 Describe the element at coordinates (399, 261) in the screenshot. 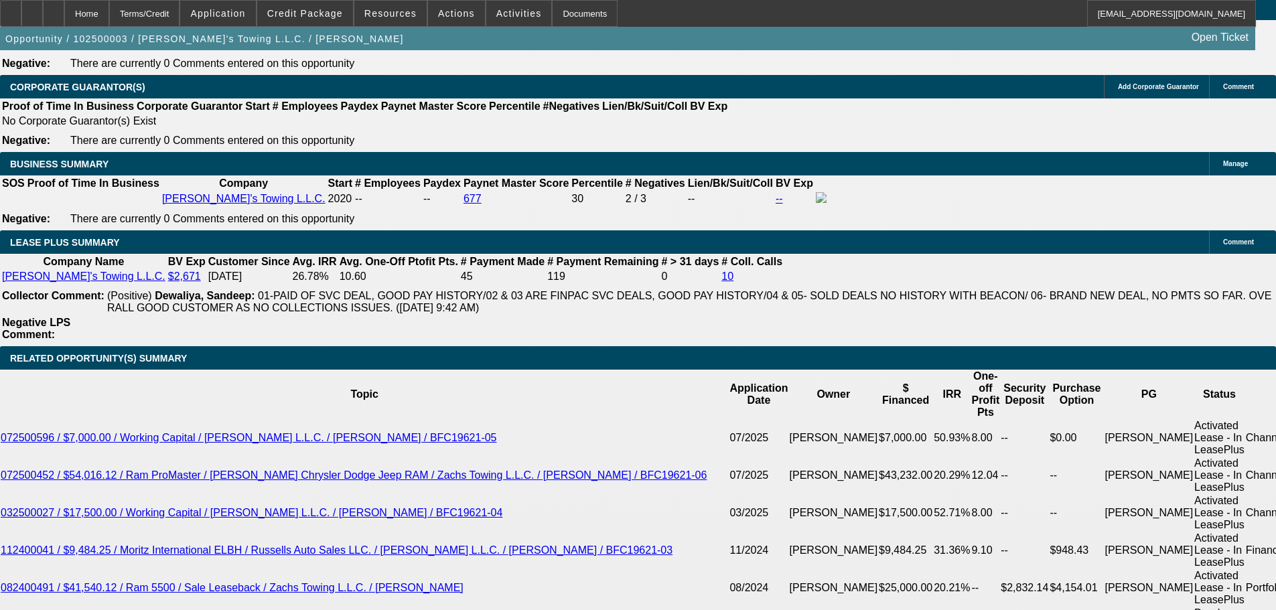

I see `b: Avg. One-Off Ptofit Pts.` at that location.